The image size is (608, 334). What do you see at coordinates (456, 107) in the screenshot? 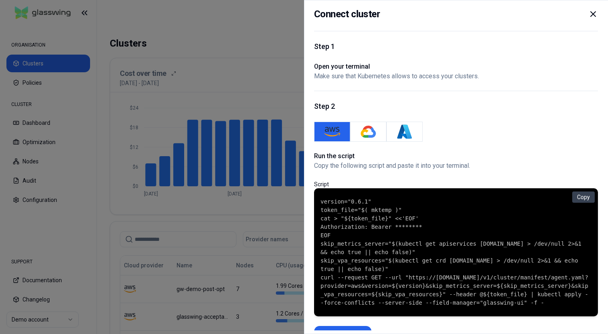
I see `h1: Step 2` at bounding box center [456, 107].